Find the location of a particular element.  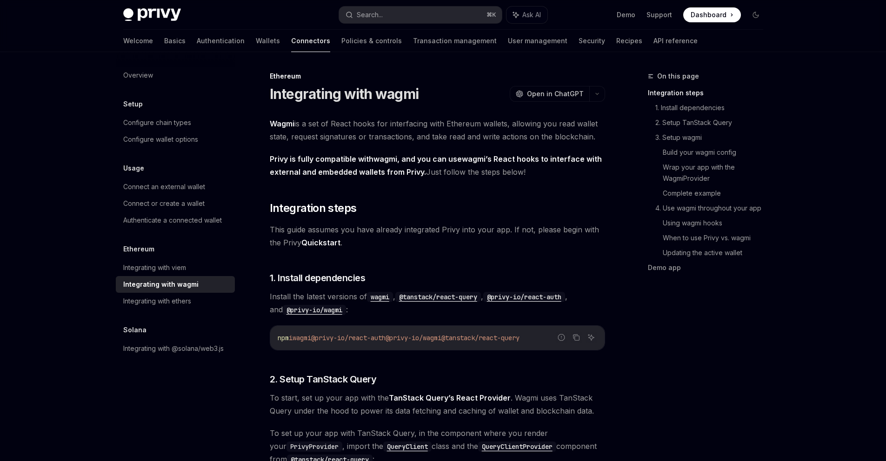

div: Integrating with ethers is located at coordinates (157, 301).